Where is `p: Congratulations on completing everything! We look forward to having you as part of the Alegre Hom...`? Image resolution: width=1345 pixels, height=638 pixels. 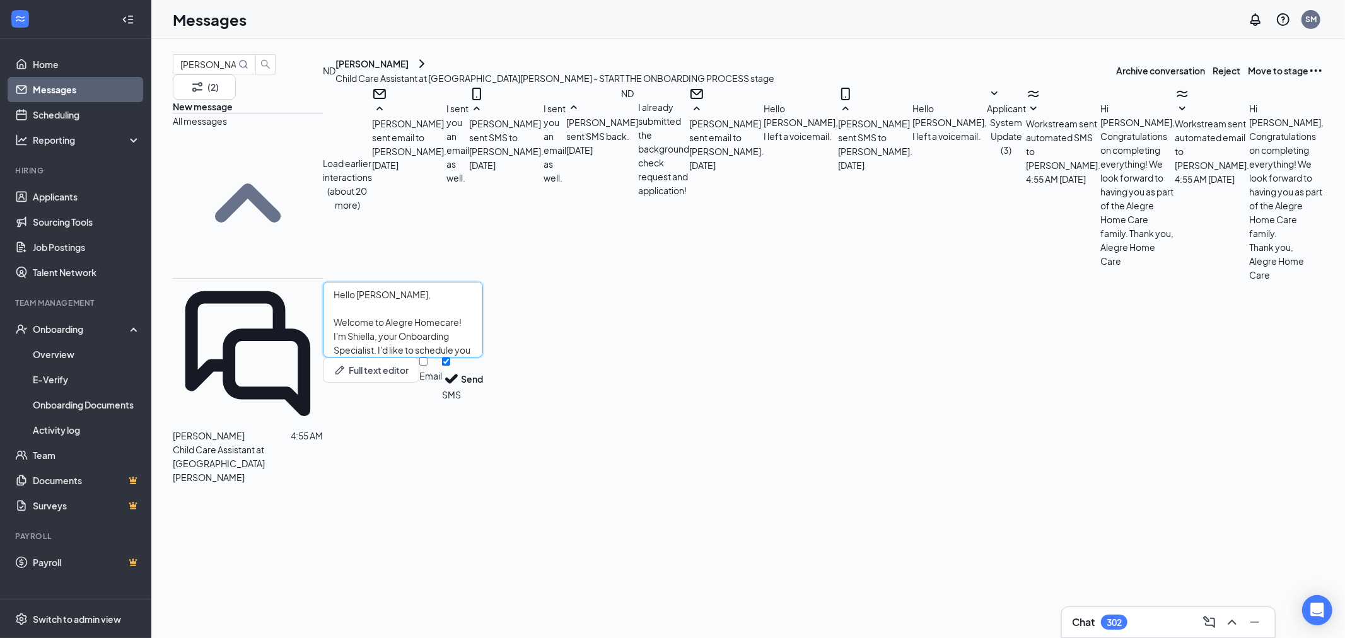 p: Congratulations on completing everything! We look forward to having you as part of the Alegre Hom... is located at coordinates (1287, 185).